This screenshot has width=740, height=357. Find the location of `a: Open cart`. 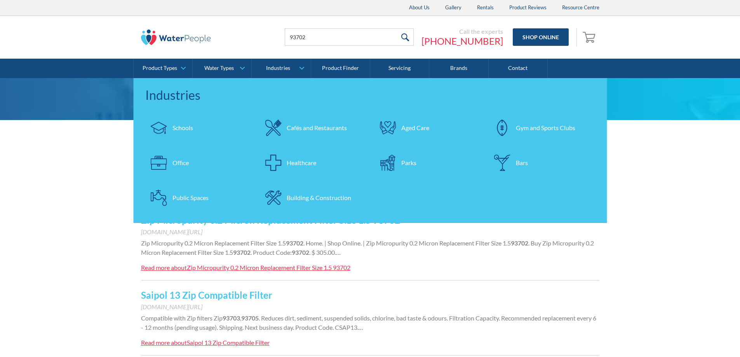

a: Open cart is located at coordinates (590, 37).